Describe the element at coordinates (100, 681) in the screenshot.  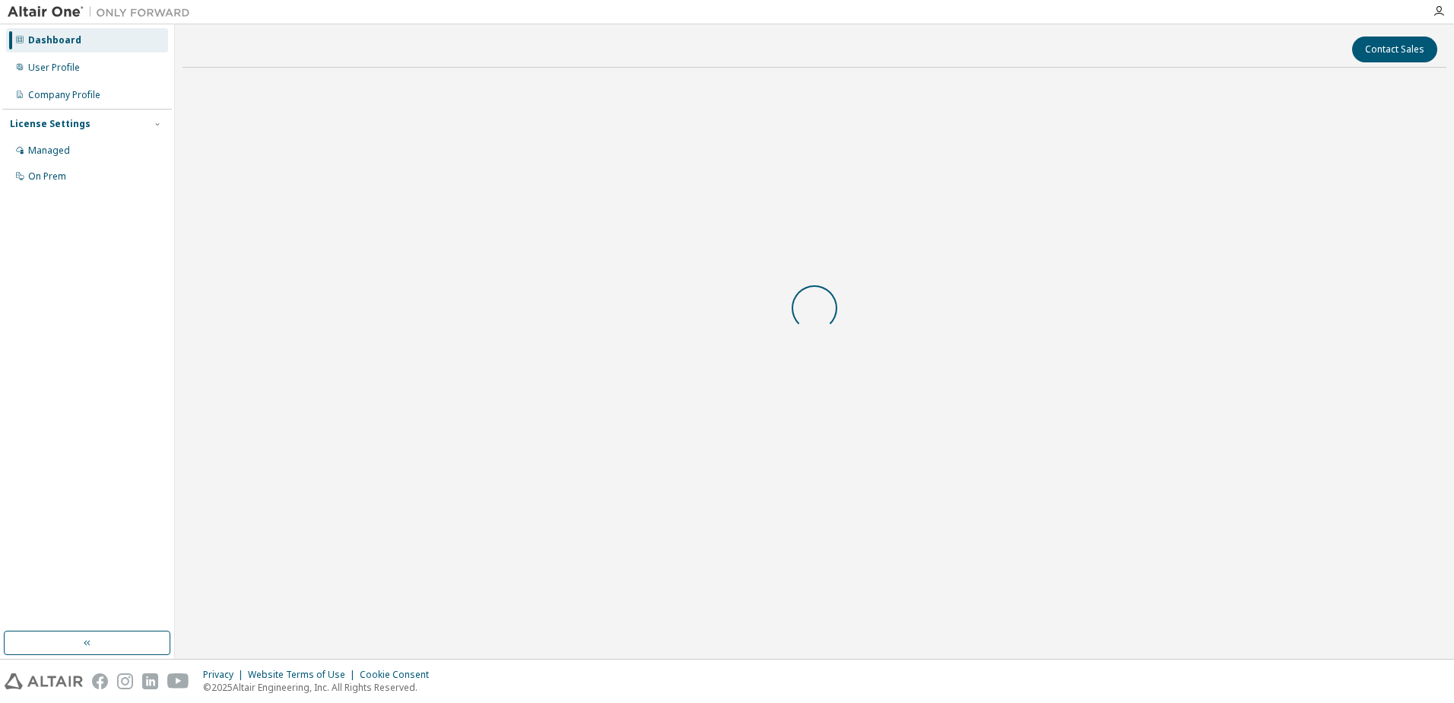
I see `img: facebook.svg` at that location.